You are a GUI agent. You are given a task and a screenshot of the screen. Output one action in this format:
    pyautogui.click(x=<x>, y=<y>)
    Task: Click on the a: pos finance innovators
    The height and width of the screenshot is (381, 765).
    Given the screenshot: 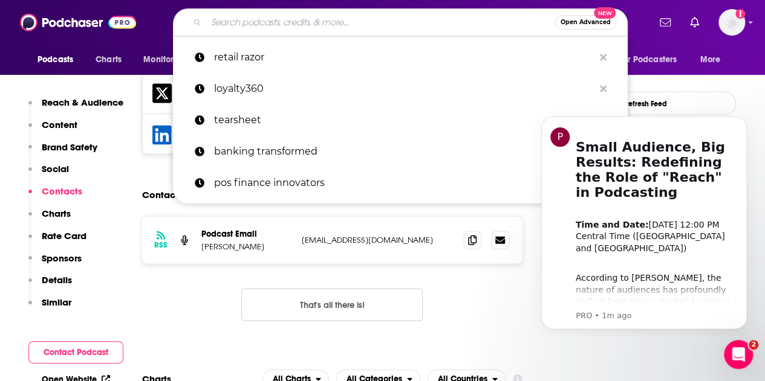 What is the action you would take?
    pyautogui.click(x=400, y=183)
    